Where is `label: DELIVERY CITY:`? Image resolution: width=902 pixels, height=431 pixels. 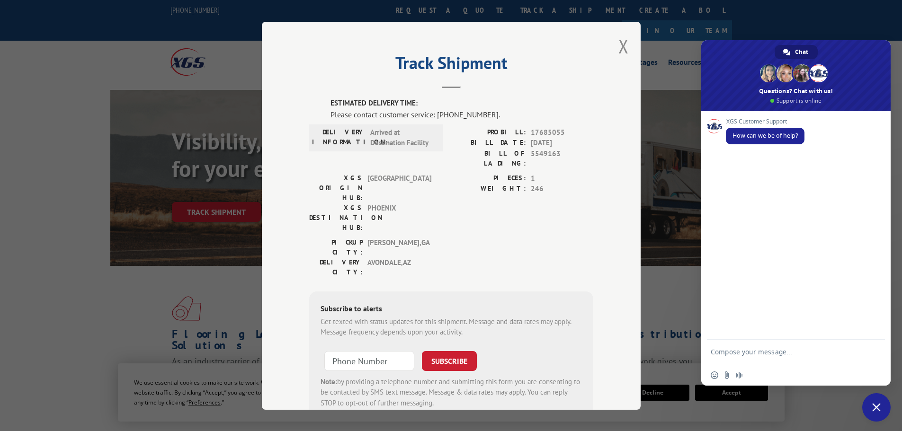
label: DELIVERY CITY: is located at coordinates (336, 267).